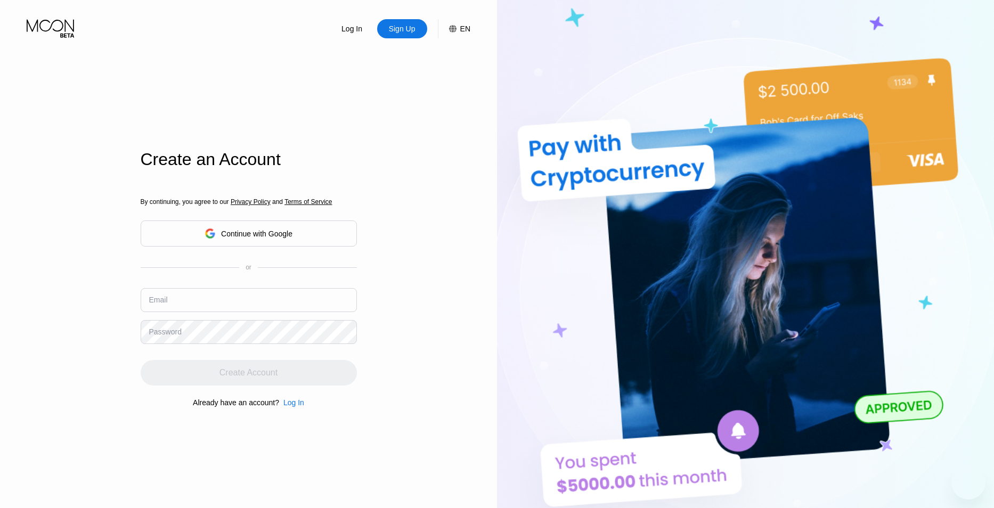 This screenshot has height=508, width=994. Describe the element at coordinates (236, 403) in the screenshot. I see `div: Already have an account?` at that location.